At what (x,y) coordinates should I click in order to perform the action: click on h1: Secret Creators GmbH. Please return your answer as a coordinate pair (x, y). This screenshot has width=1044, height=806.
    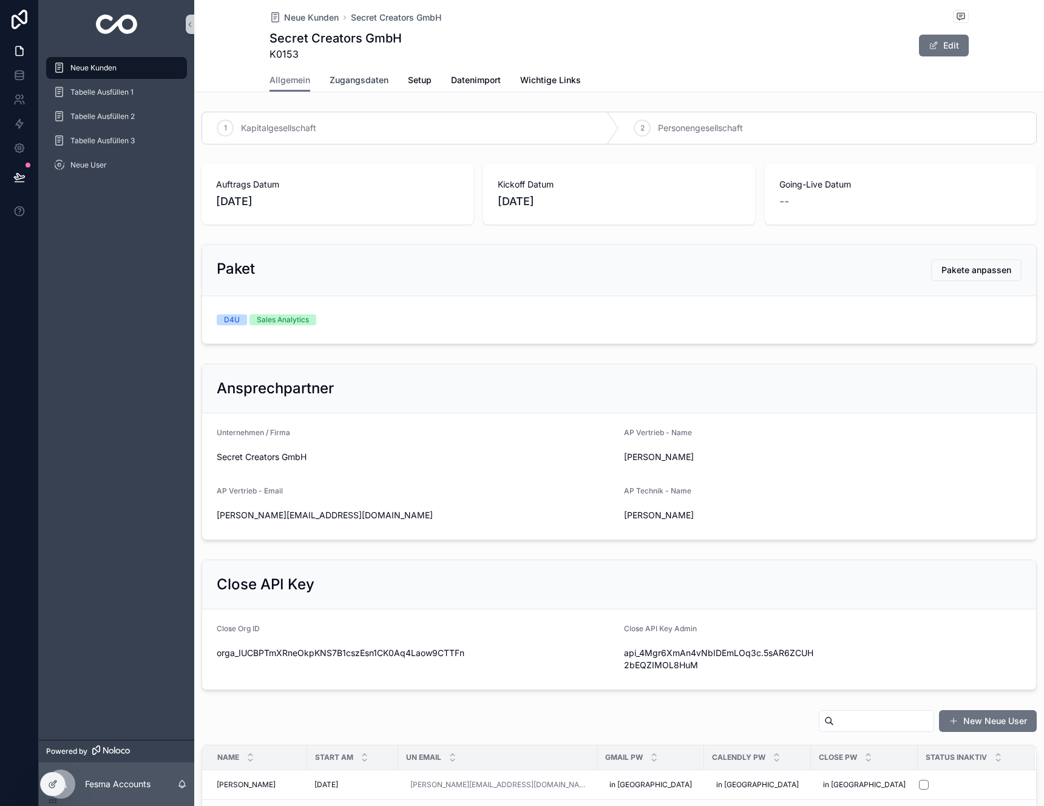
    Looking at the image, I should click on (336, 38).